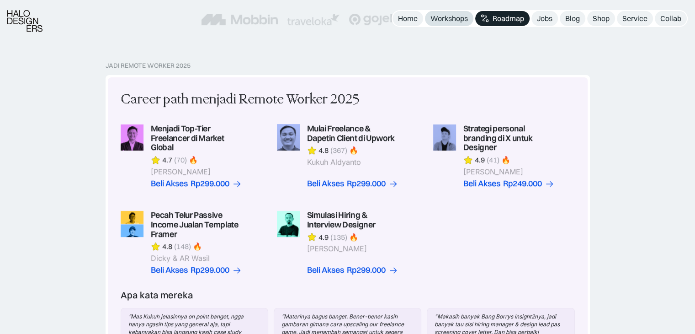 This screenshot has width=695, height=334. I want to click on div: Career path menjadi Remote Worker 2025, so click(240, 100).